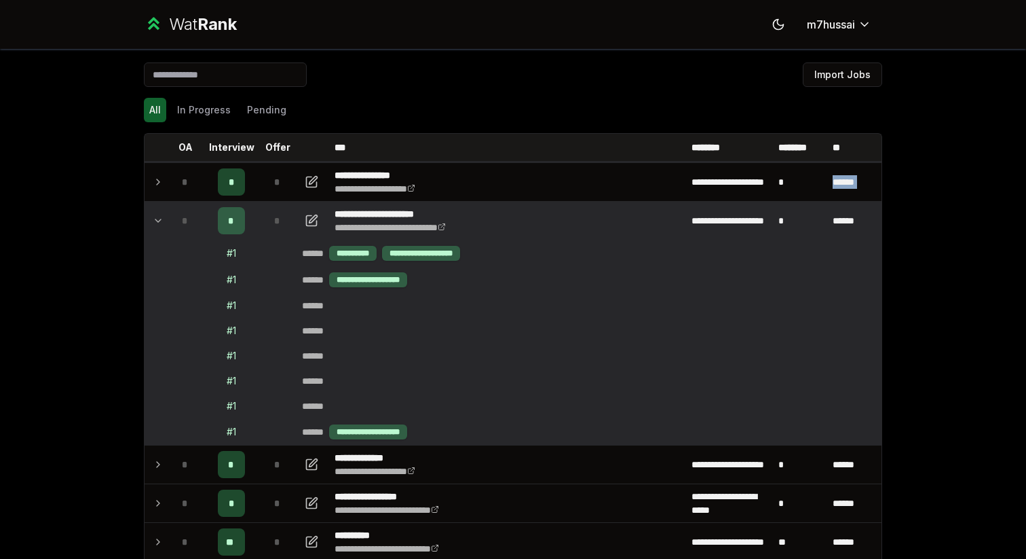 The height and width of the screenshot is (559, 1026). What do you see at coordinates (217, 24) in the screenshot?
I see `span: Rank` at bounding box center [217, 24].